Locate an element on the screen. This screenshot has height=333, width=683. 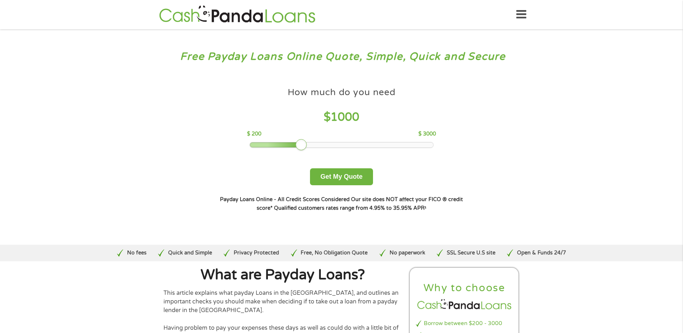
p: $ 3000 is located at coordinates (427, 134).